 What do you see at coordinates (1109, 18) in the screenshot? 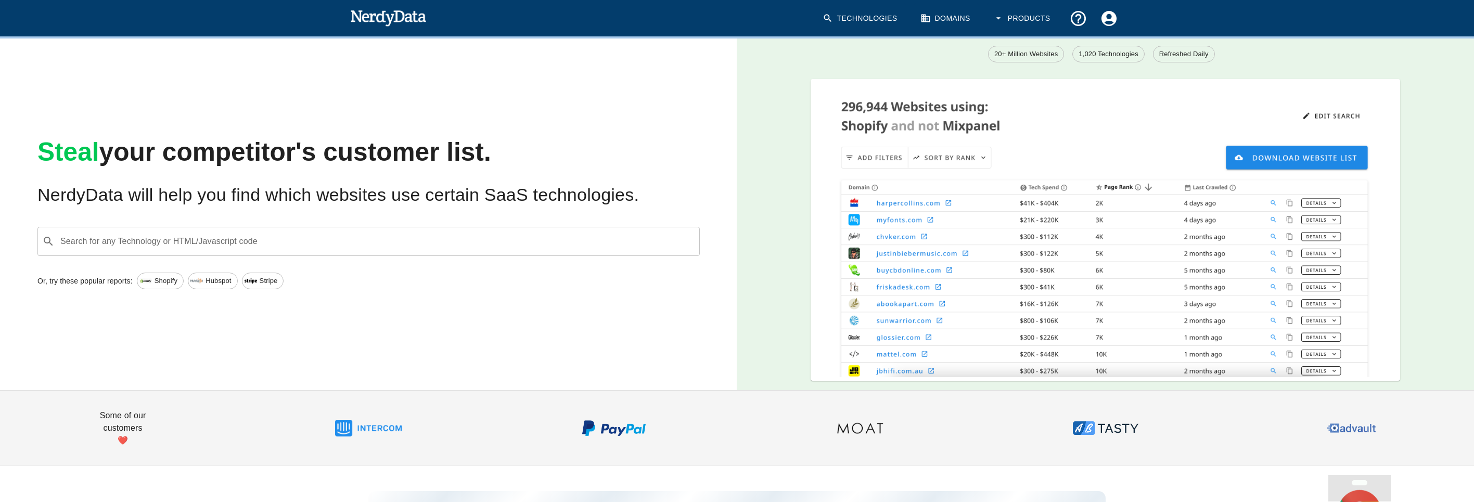
I see `button: Account Settings` at bounding box center [1109, 18].